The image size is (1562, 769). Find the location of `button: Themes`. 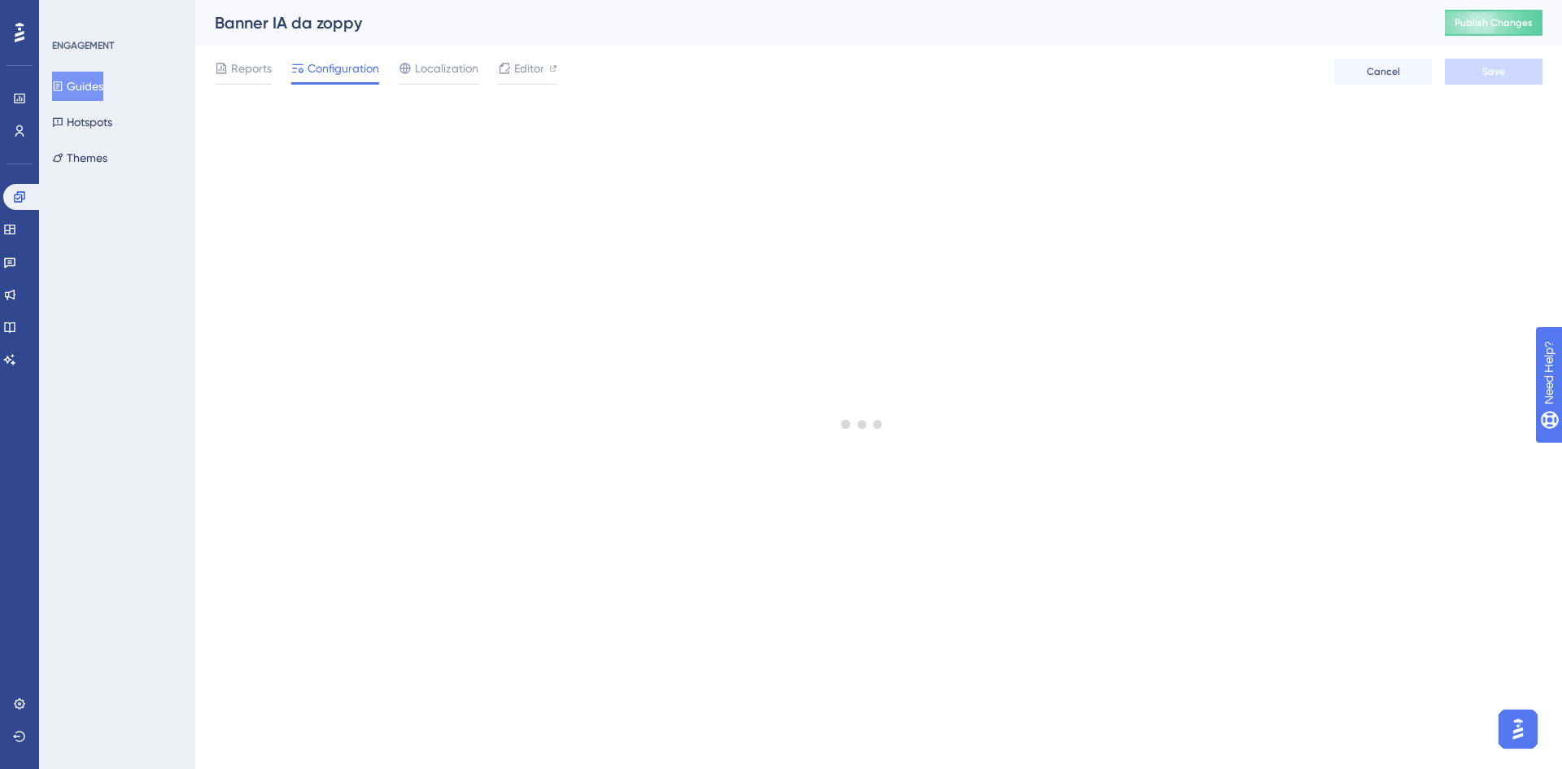

button: Themes is located at coordinates (80, 158).